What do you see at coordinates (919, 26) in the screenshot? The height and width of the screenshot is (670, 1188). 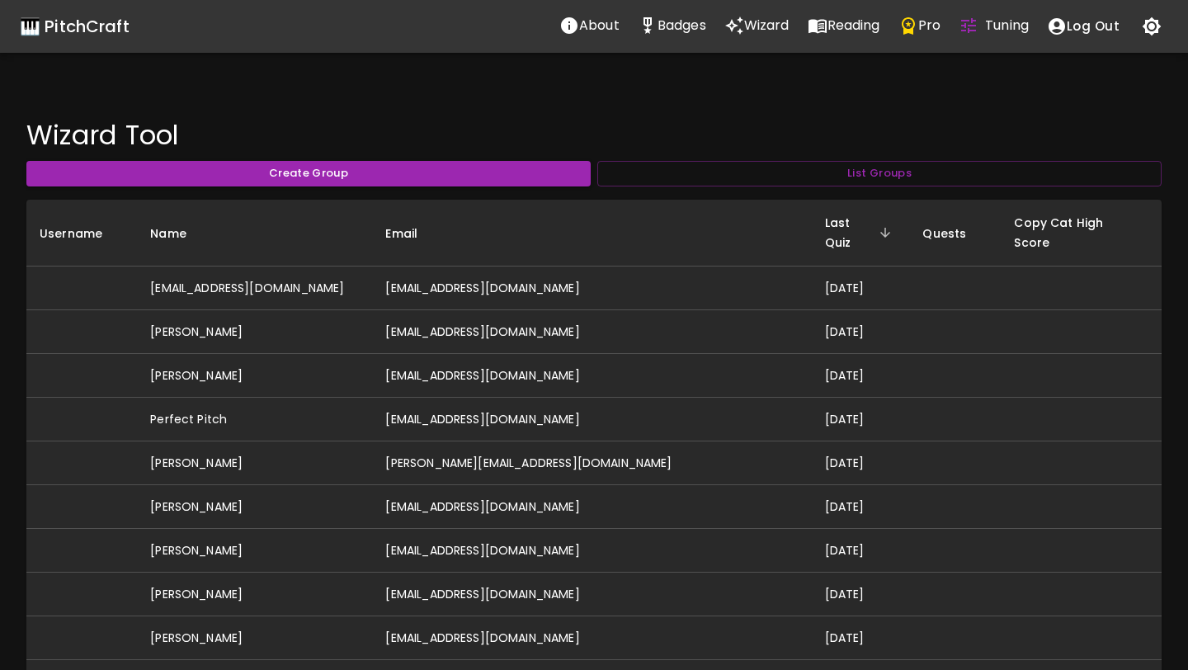 I see `a: Pro` at bounding box center [919, 26].